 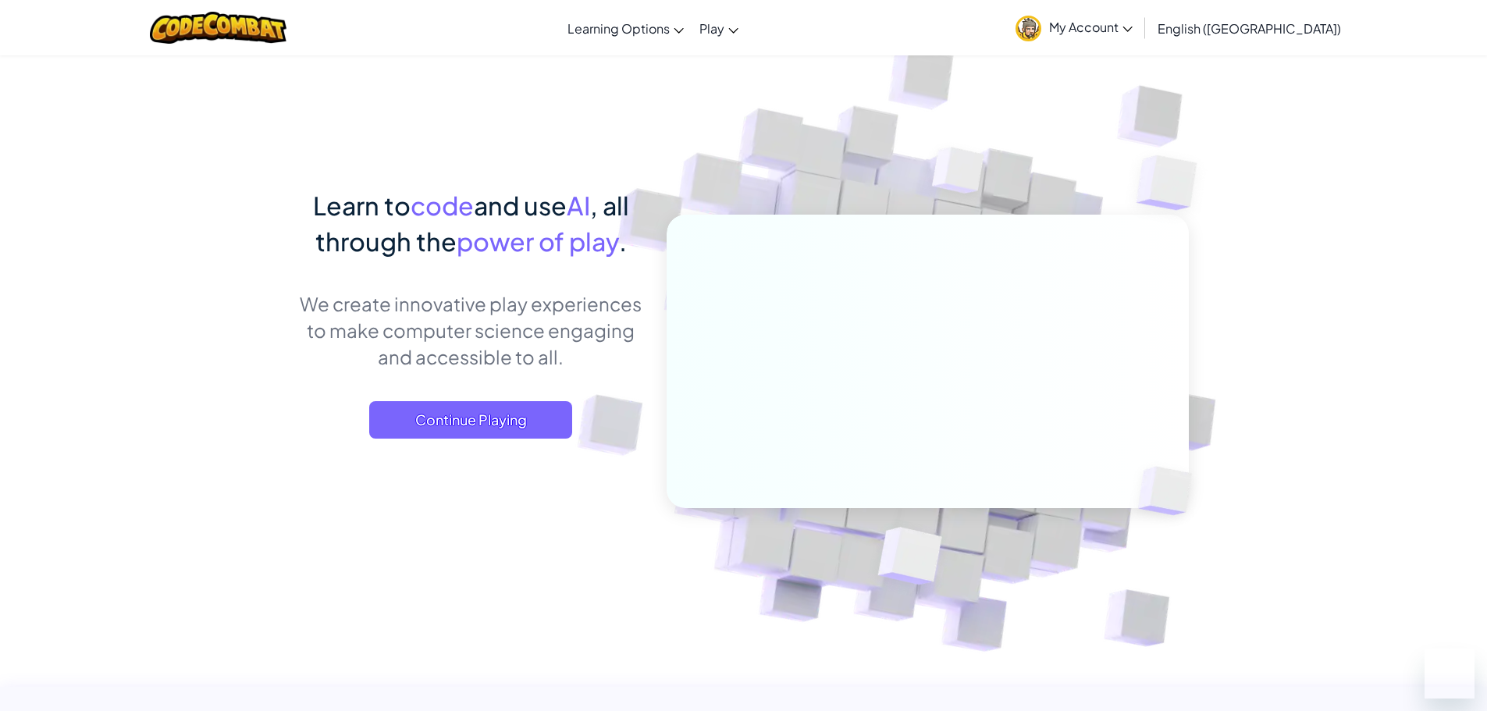 What do you see at coordinates (712, 28) in the screenshot?
I see `span: Play` at bounding box center [712, 28].